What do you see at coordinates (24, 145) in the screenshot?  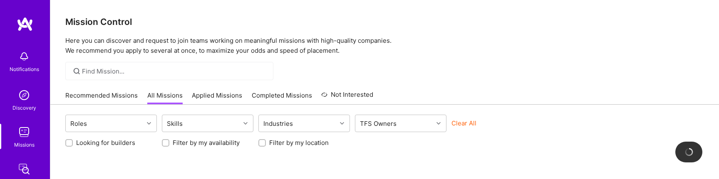 I see `div: Missions` at bounding box center [24, 145].